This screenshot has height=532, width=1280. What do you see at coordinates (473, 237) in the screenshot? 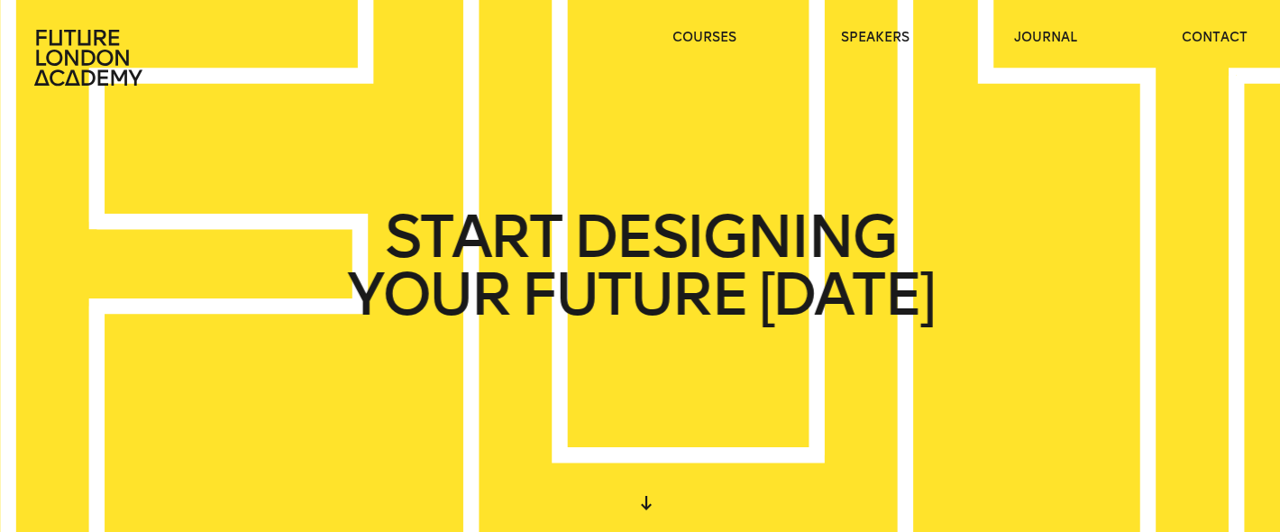
I see `span: START` at bounding box center [473, 237].